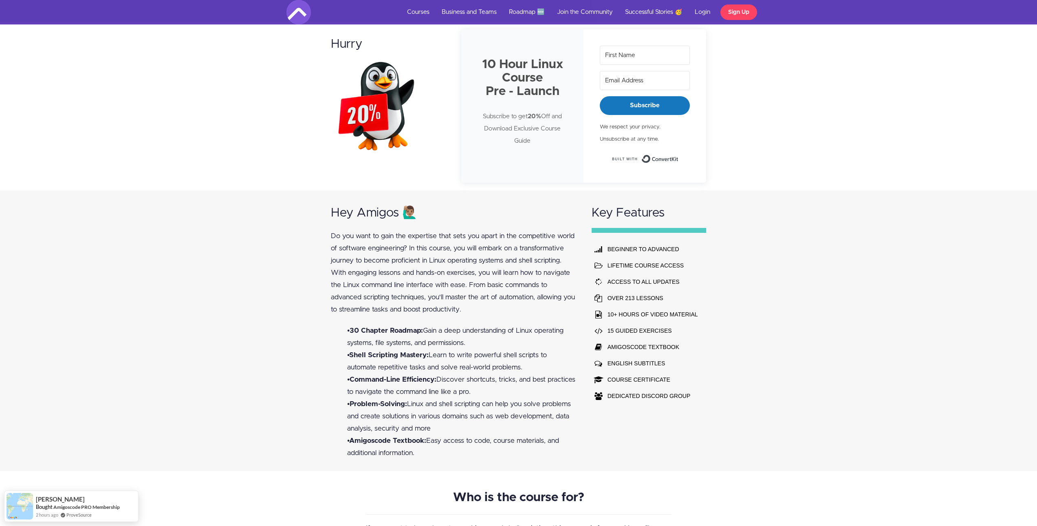  Describe the element at coordinates (653, 249) in the screenshot. I see `th: BEGINNER TO ADVANCED` at that location.